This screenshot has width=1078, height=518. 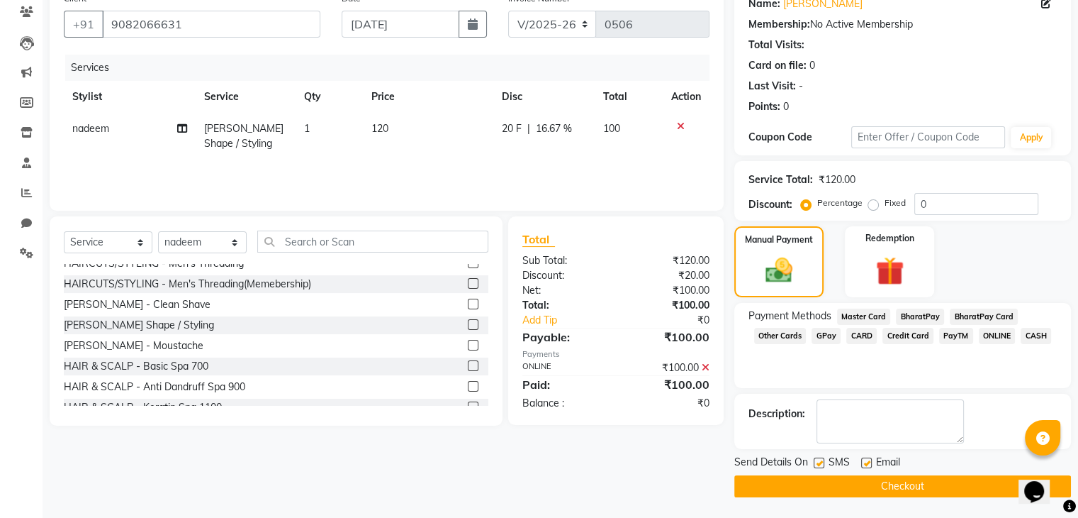 I want to click on span: GPay, so click(x=826, y=335).